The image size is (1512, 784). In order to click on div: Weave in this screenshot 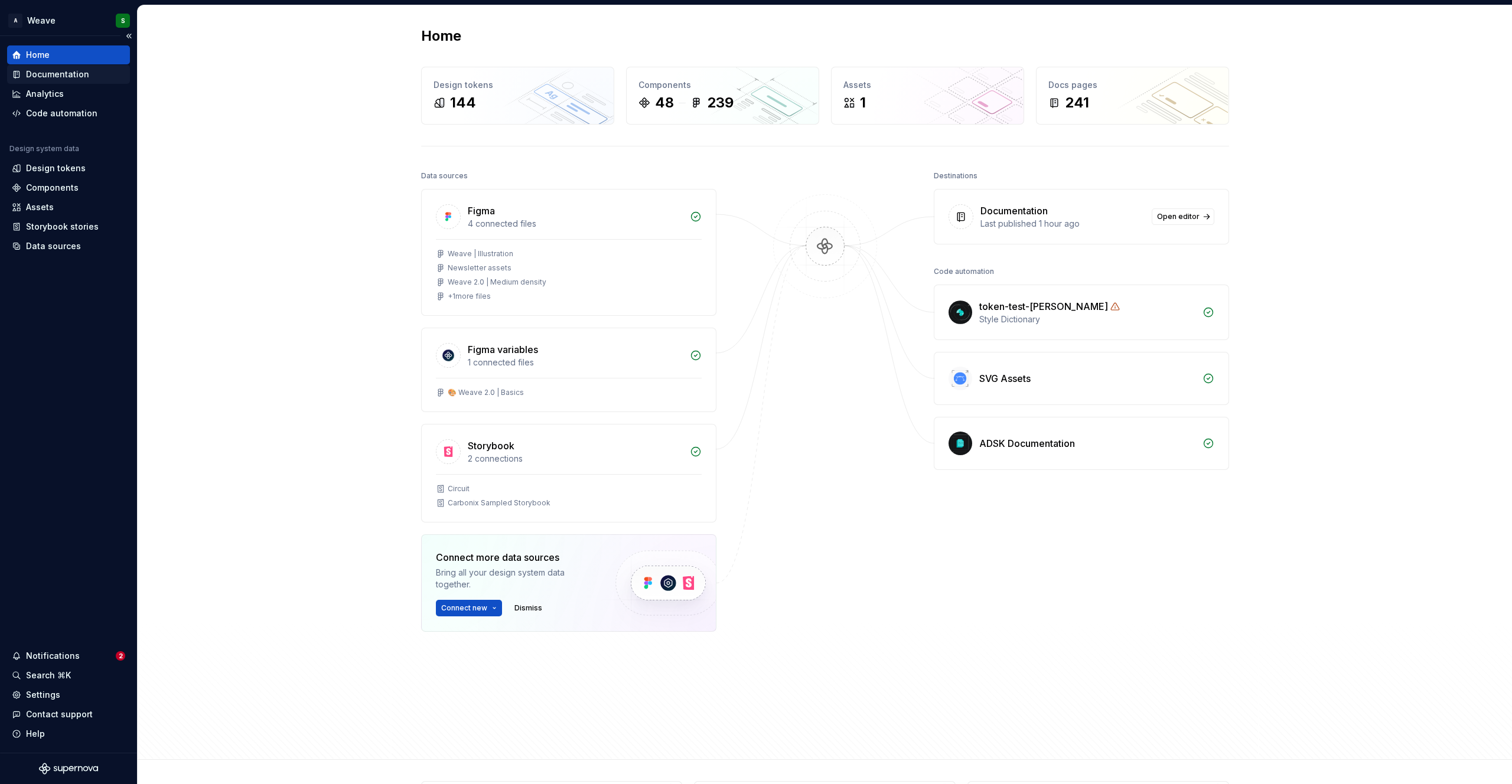, I will do `click(41, 21)`.